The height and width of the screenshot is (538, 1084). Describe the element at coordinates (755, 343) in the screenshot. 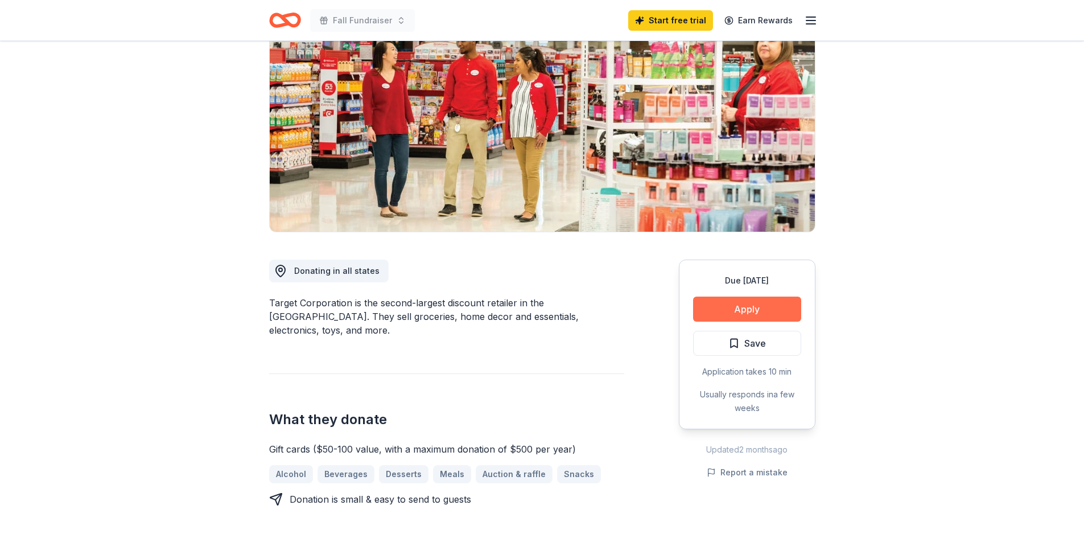

I see `span: Save` at that location.